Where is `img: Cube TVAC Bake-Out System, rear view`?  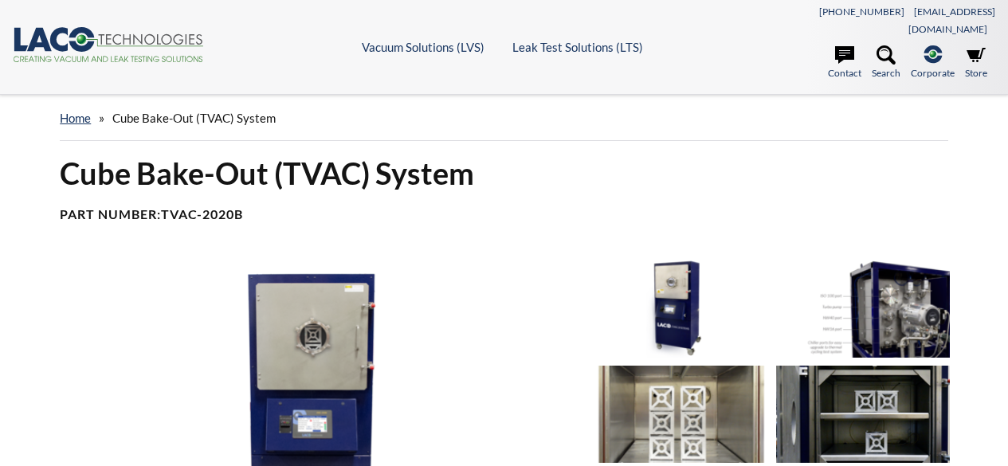
img: Cube TVAC Bake-Out System, rear view is located at coordinates (863, 309).